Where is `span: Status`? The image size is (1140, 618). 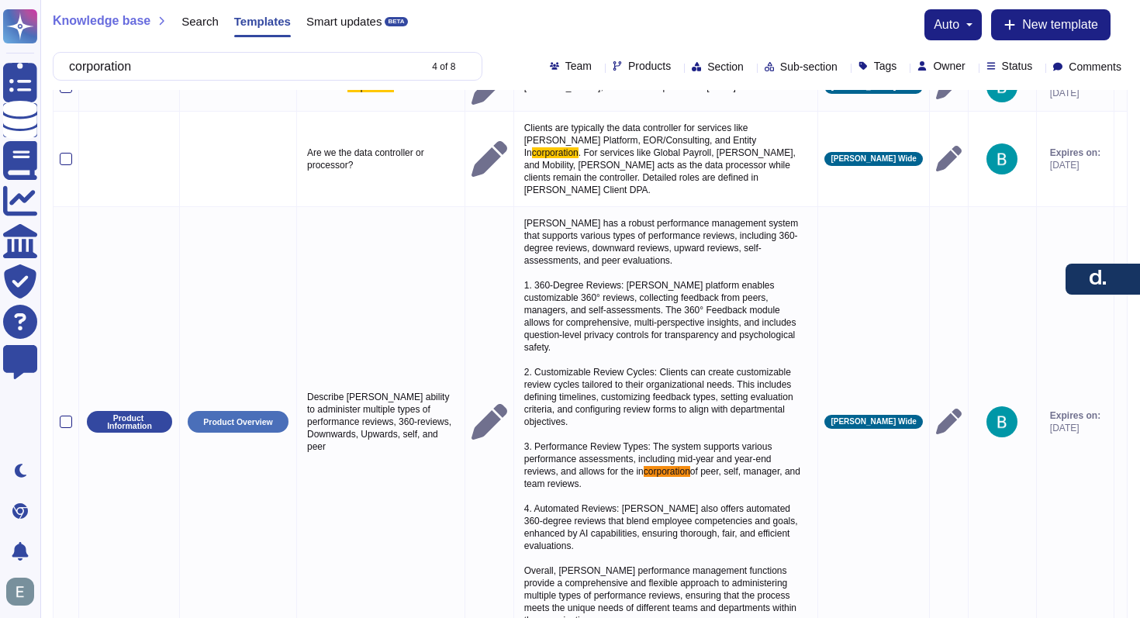
span: Status is located at coordinates (1018, 66).